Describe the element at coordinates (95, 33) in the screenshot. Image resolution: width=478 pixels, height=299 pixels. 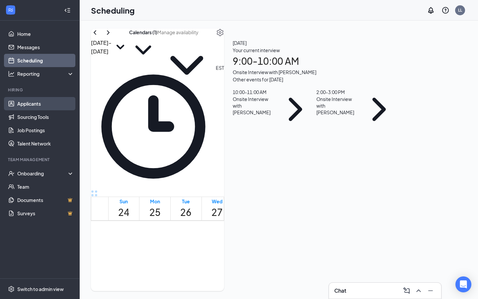
I see `svg: ChevronLeft` at that location.